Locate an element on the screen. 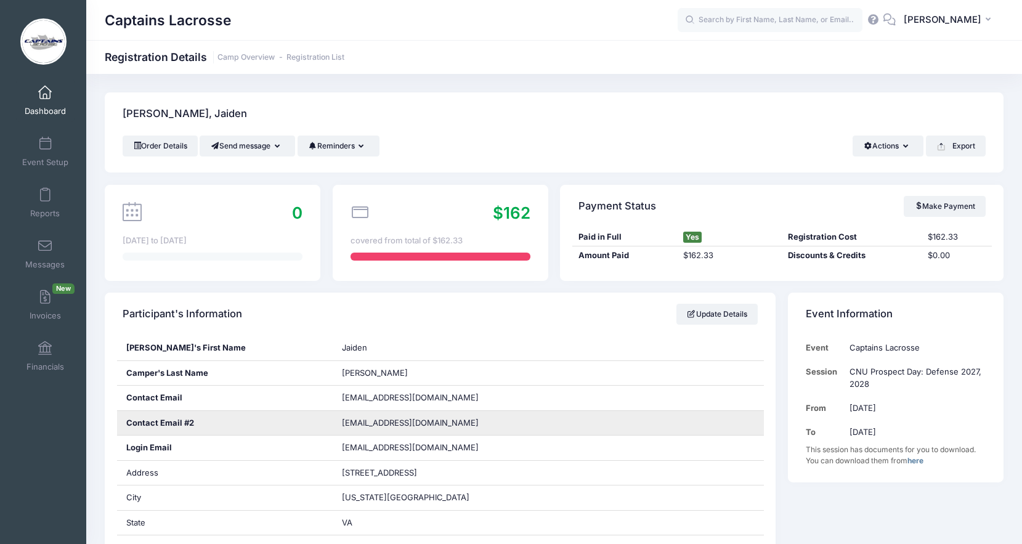 This screenshot has height=544, width=1022. td: Event is located at coordinates (824, 347).